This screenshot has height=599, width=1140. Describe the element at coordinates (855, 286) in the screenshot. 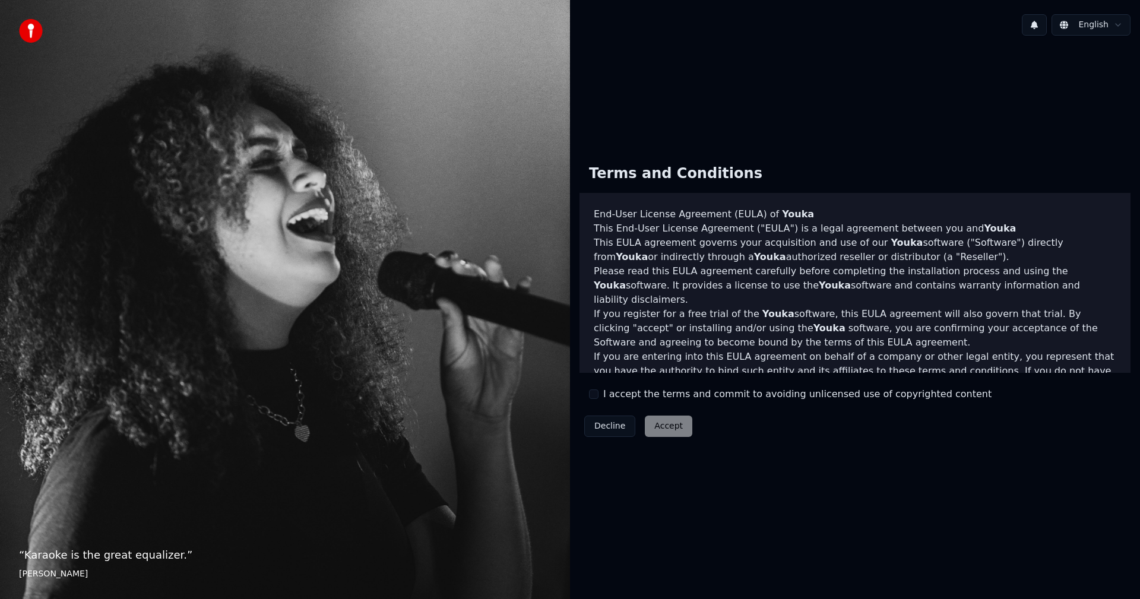

I see `p: Please read this EULA agreement carefully before completing the installation process and using th...` at that location.